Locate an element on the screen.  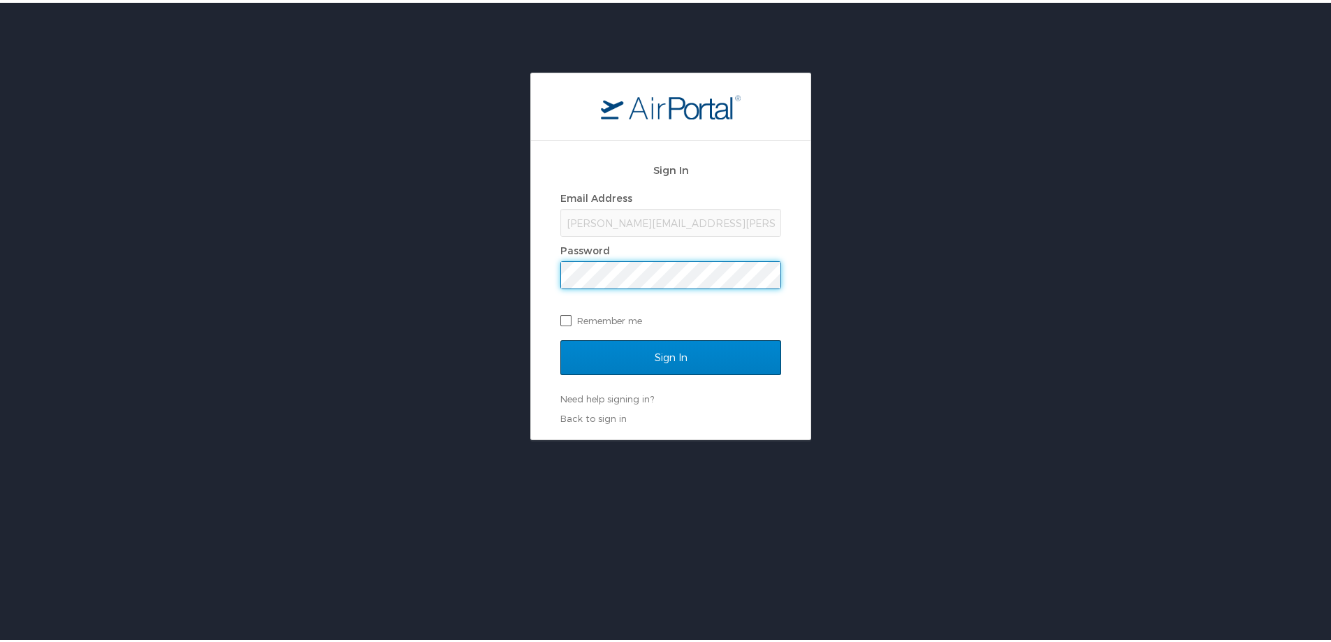
input: Sign In is located at coordinates (671, 355).